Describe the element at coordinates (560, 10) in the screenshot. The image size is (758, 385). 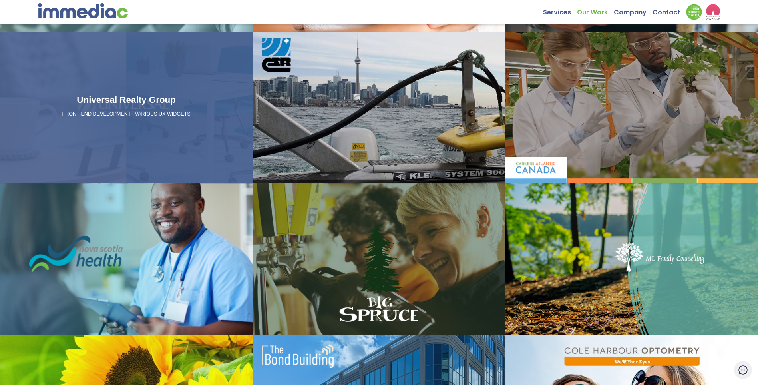
I see `a: Services` at that location.